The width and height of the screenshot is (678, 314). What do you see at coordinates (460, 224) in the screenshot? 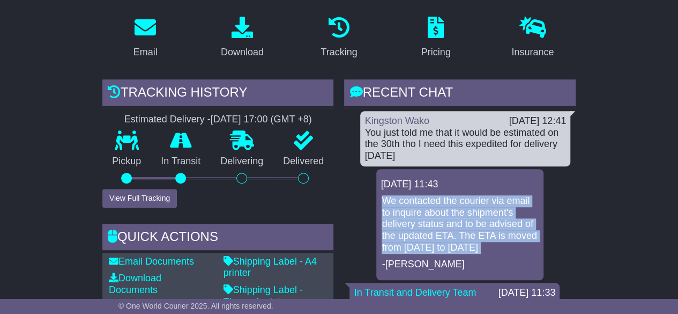
I see `p: We contacted the courier via email to inquire about the shipment's delivery status and to be advi...` at bounding box center [460, 224].